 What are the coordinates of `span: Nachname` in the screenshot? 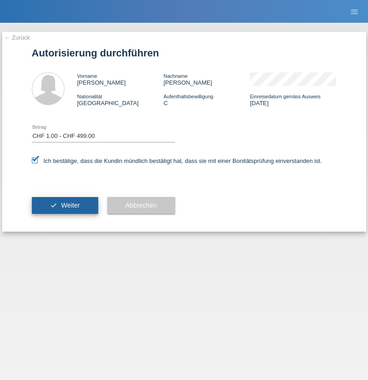 It's located at (175, 76).